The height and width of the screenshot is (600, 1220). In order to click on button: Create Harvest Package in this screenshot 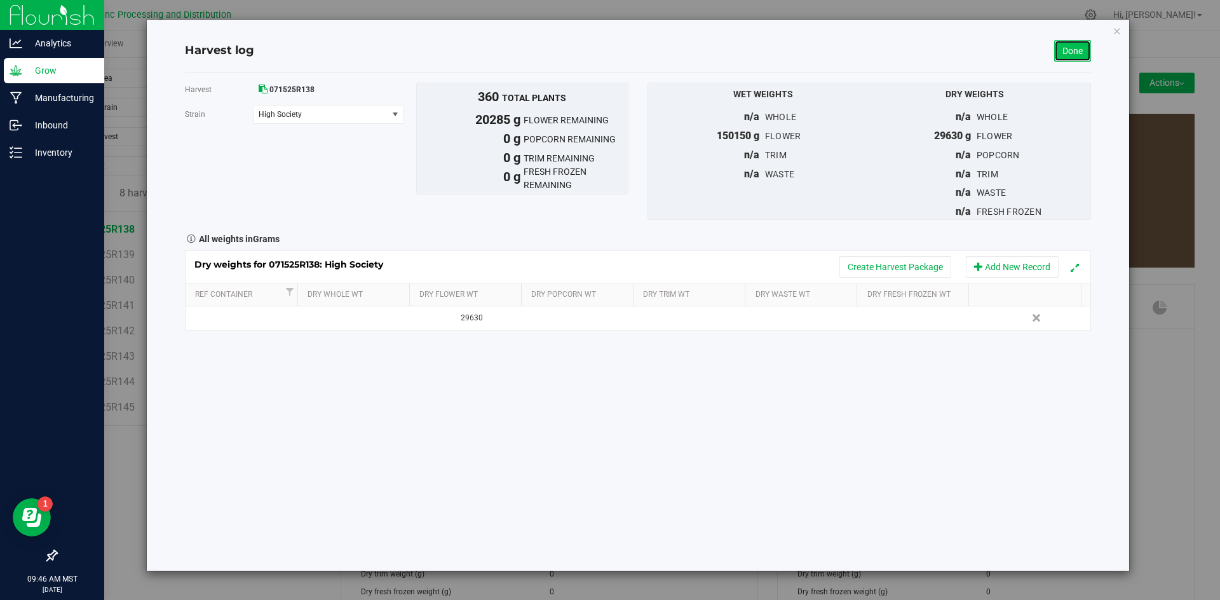, I will do `click(895, 267)`.